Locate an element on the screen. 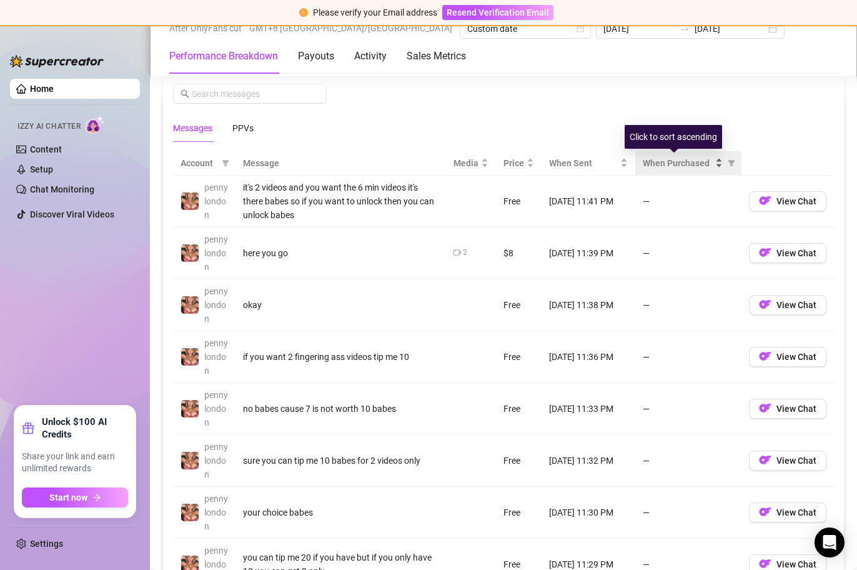 This screenshot has height=570, width=857. span: swap-right is located at coordinates (684, 29).